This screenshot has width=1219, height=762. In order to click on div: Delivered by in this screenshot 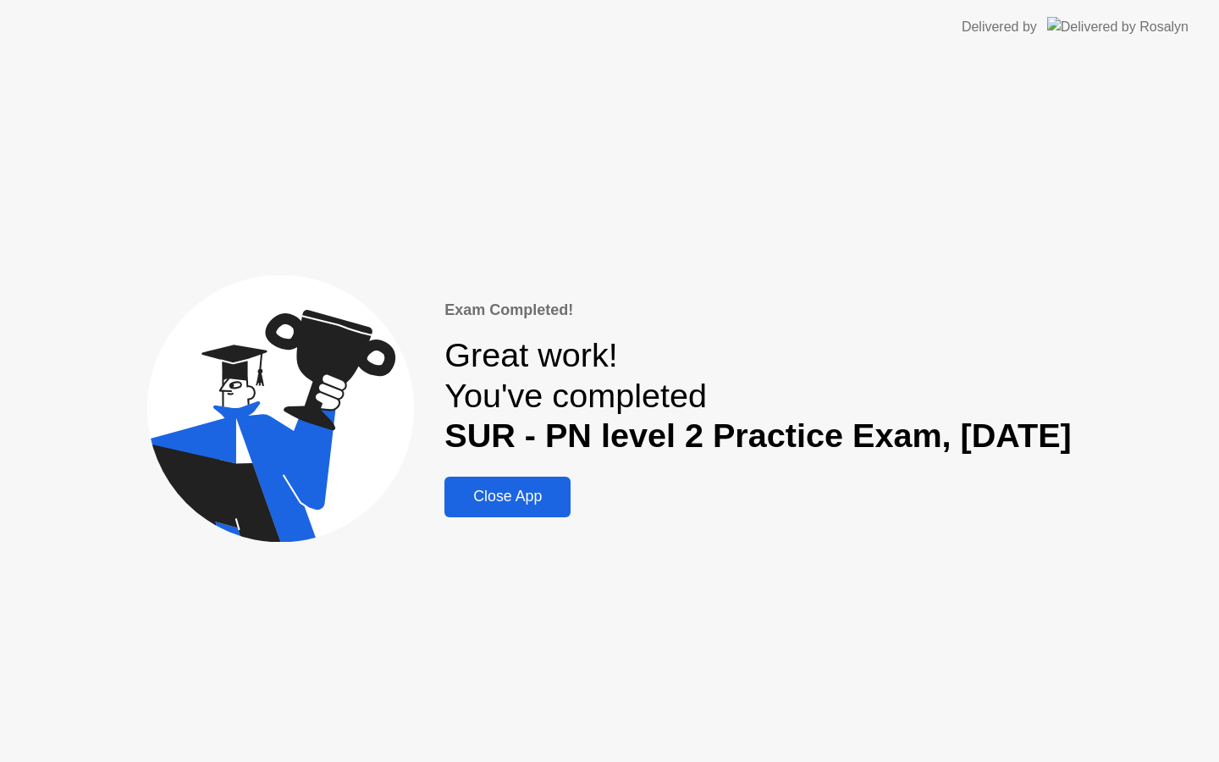, I will do `click(999, 27)`.